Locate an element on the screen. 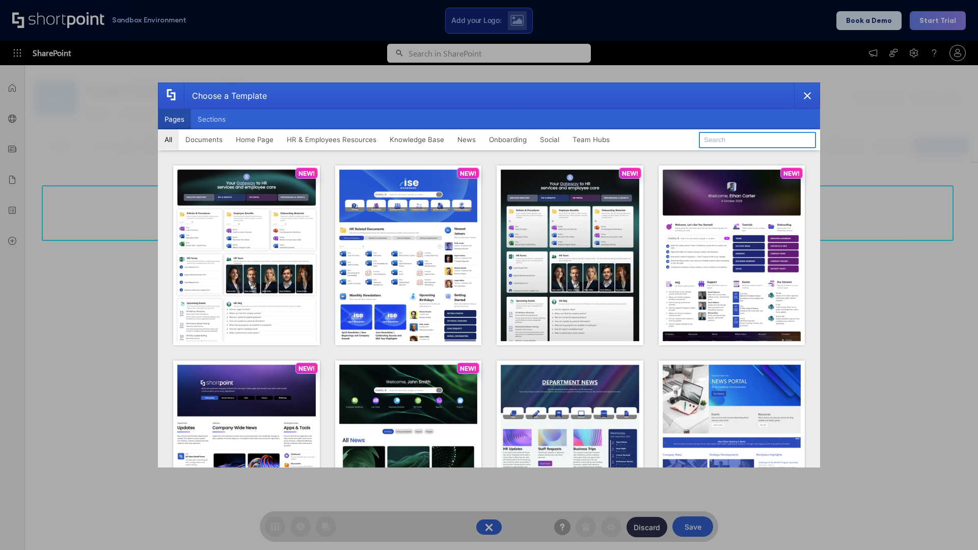  button: Sections is located at coordinates (211, 119).